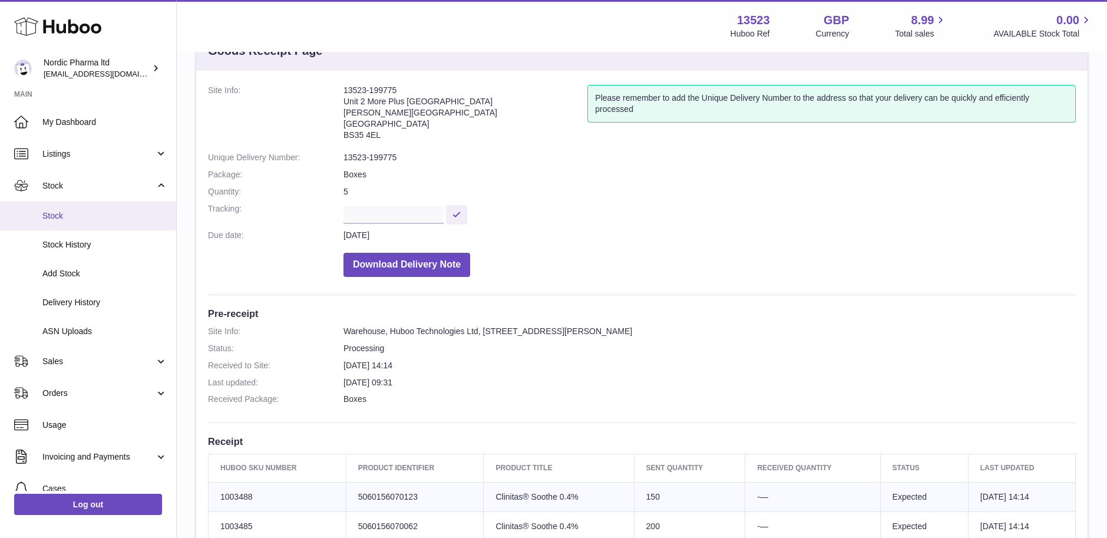 This screenshot has height=538, width=1107. I want to click on span: Add Stock, so click(105, 273).